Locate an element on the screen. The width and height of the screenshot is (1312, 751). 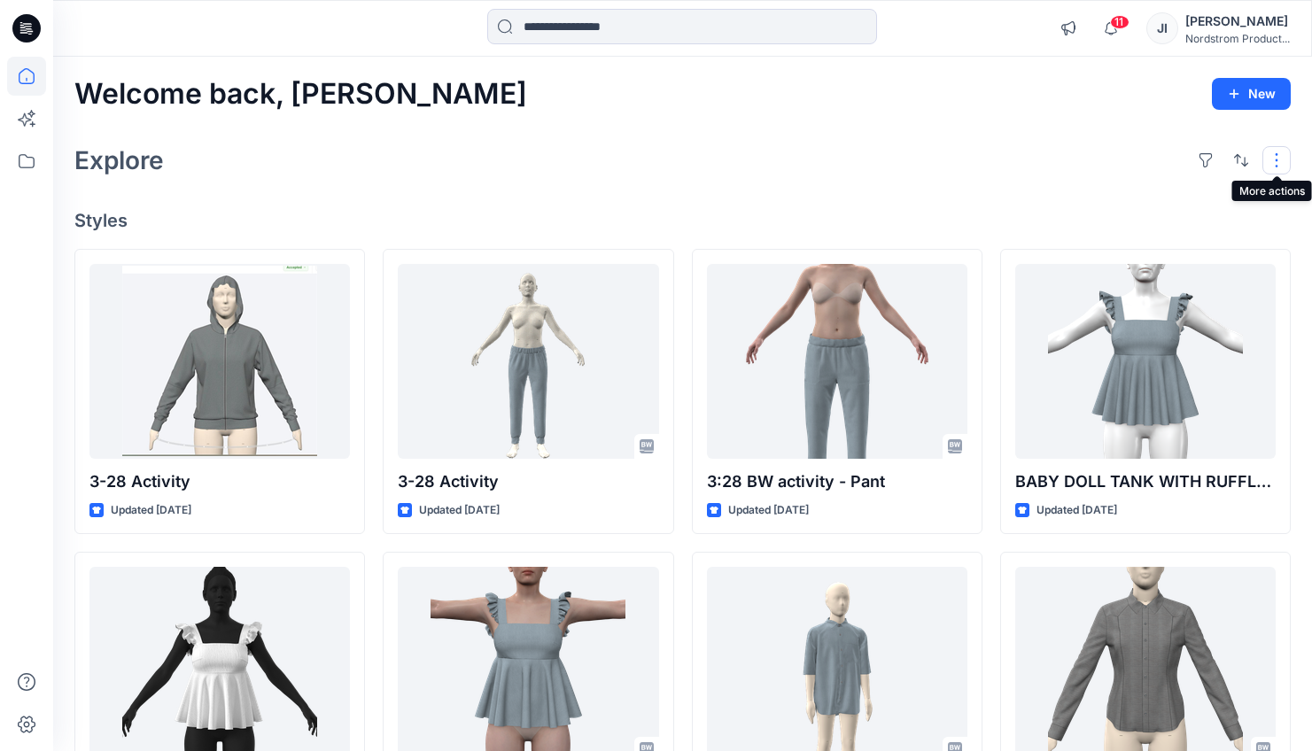
a: 3:28 BW activity - Pant is located at coordinates (837, 362).